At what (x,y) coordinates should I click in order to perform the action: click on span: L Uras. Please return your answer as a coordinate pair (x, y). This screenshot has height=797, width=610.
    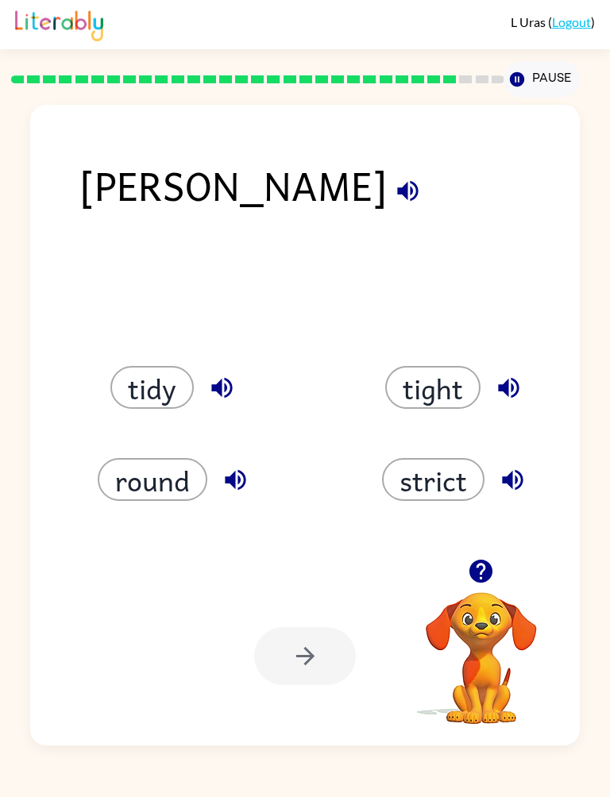
    Looking at the image, I should click on (529, 21).